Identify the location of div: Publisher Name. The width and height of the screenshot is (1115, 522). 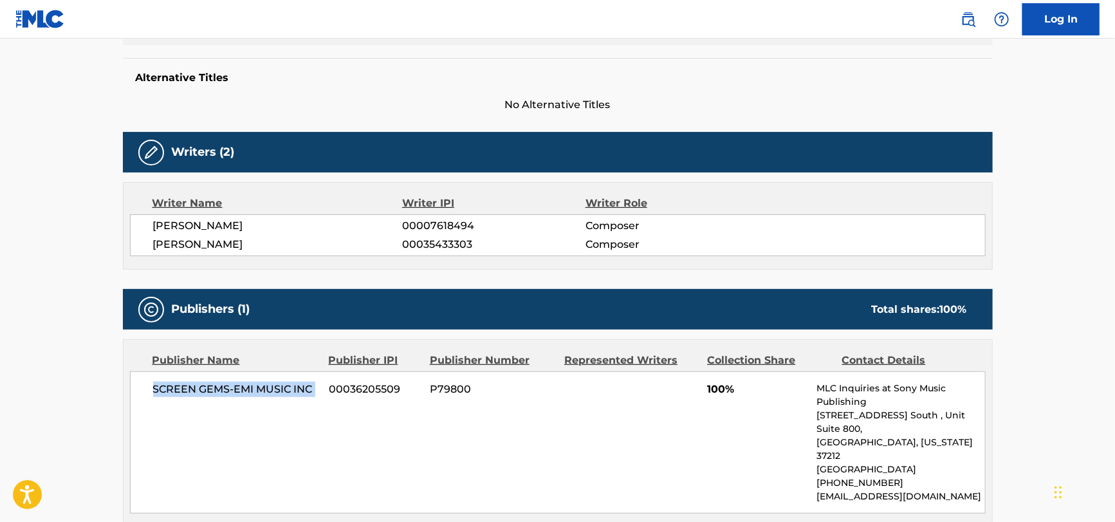
(236, 360).